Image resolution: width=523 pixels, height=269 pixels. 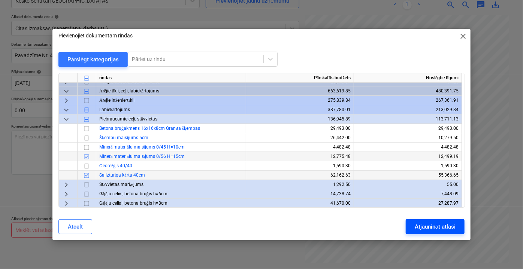 What do you see at coordinates (408, 204) in the screenshot?
I see `div: 27,287.97` at bounding box center [408, 204].